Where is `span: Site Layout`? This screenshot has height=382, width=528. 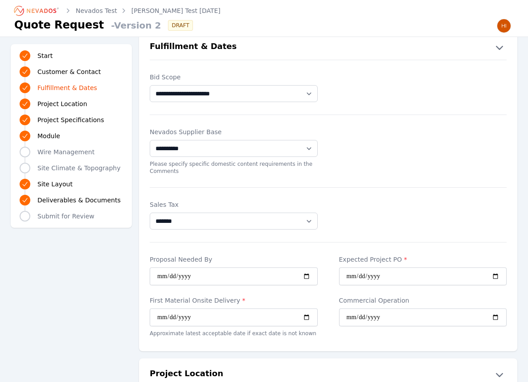
span: Site Layout is located at coordinates (55, 184).